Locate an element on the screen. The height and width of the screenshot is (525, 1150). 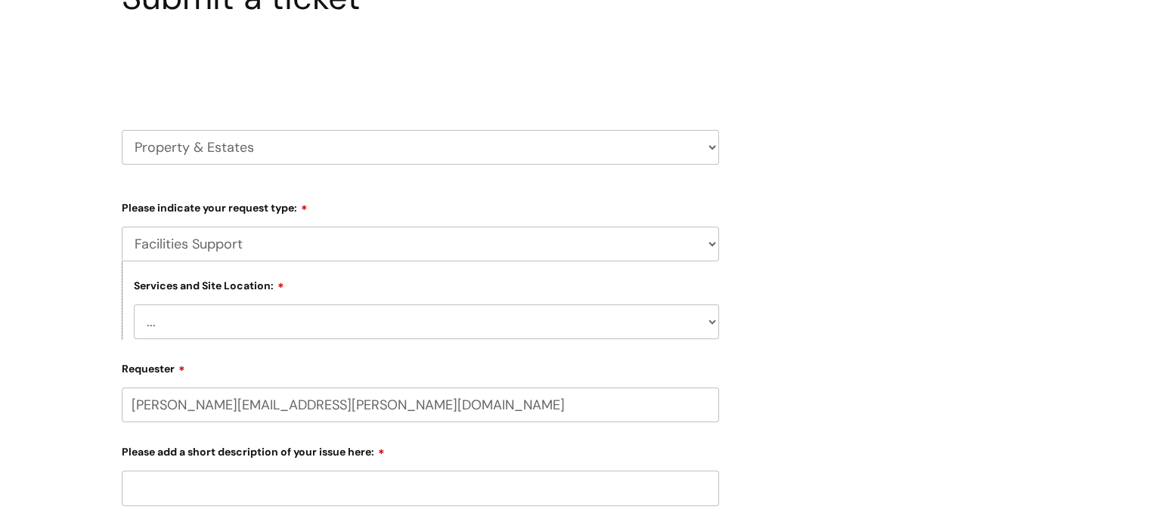
label: Requester is located at coordinates (420, 367).